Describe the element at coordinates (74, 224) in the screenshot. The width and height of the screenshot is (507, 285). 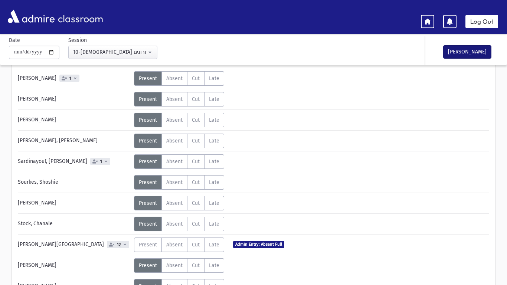
I see `div: Stock, Chanale` at that location.